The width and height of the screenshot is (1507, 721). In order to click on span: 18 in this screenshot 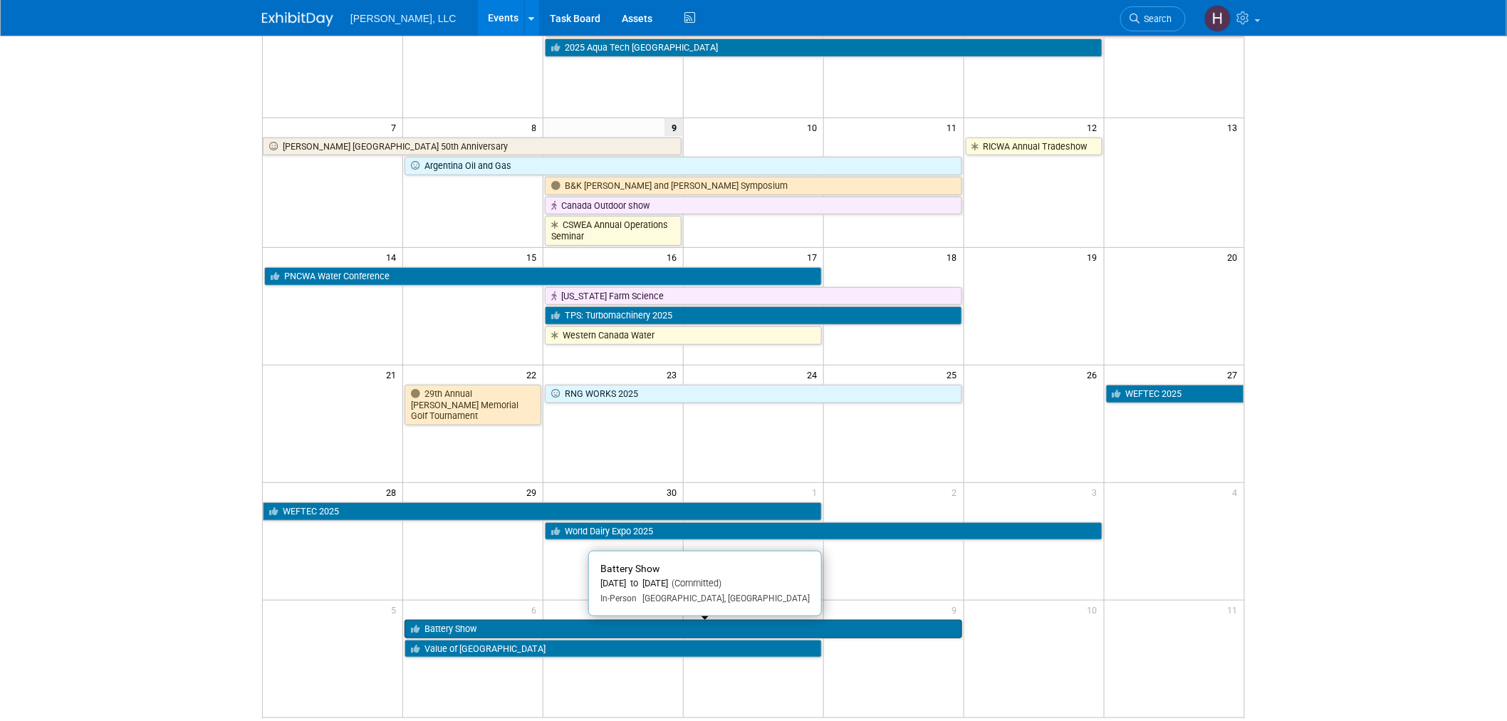, I will do `click(954, 256)`.